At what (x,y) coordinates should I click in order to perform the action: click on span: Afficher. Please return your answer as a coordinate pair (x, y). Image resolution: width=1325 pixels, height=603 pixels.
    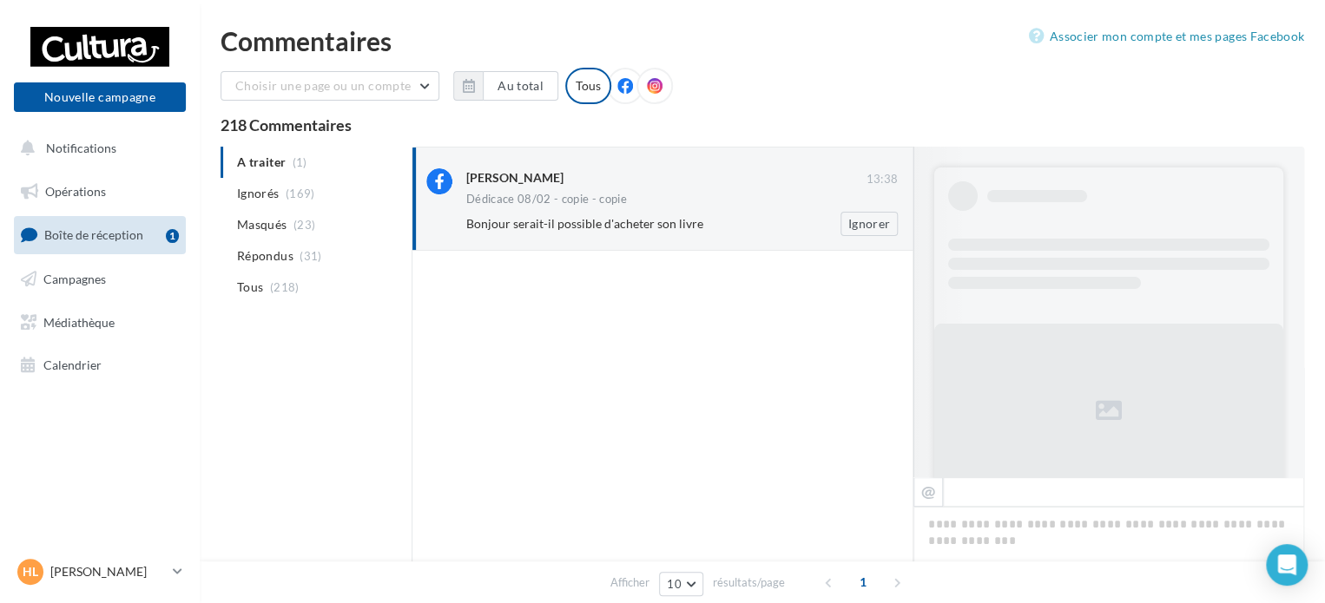
    Looking at the image, I should click on (630, 583).